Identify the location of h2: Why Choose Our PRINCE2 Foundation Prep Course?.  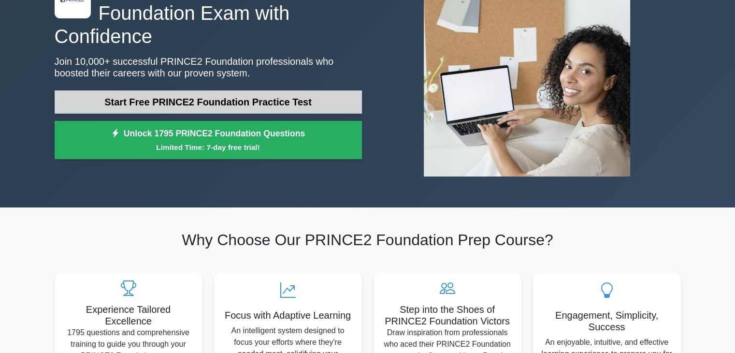
(368, 240).